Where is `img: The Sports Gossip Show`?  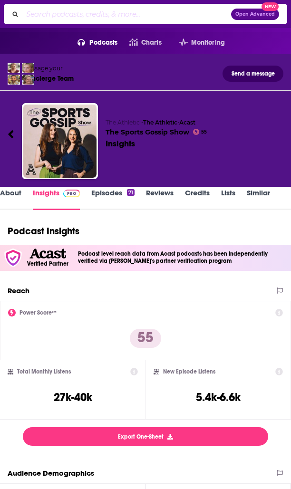 img: The Sports Gossip Show is located at coordinates (60, 141).